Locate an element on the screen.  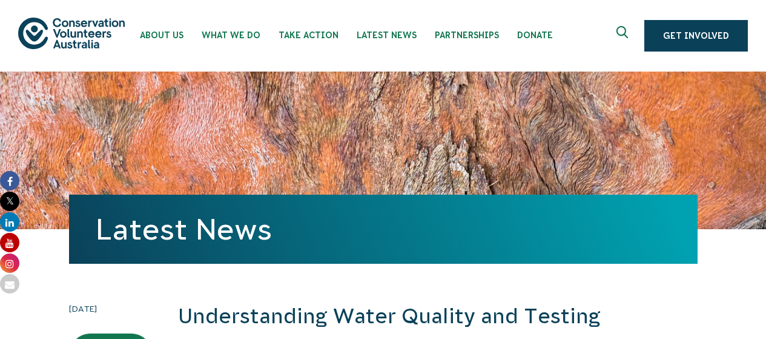
span: About Us is located at coordinates (162, 35).